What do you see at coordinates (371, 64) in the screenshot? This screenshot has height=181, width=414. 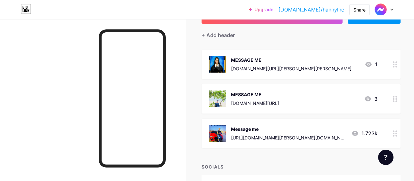 I see `div: 1` at bounding box center [371, 64].